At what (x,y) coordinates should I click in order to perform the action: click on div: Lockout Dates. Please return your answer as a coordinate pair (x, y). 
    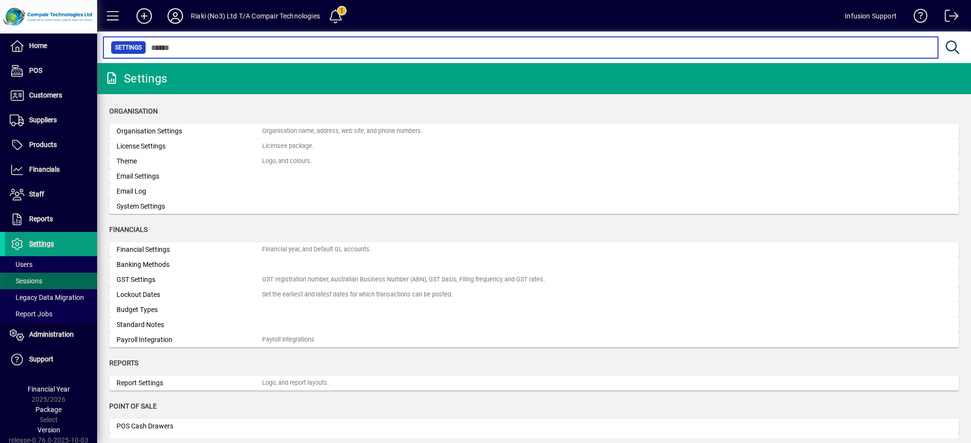
    Looking at the image, I should click on (189, 295).